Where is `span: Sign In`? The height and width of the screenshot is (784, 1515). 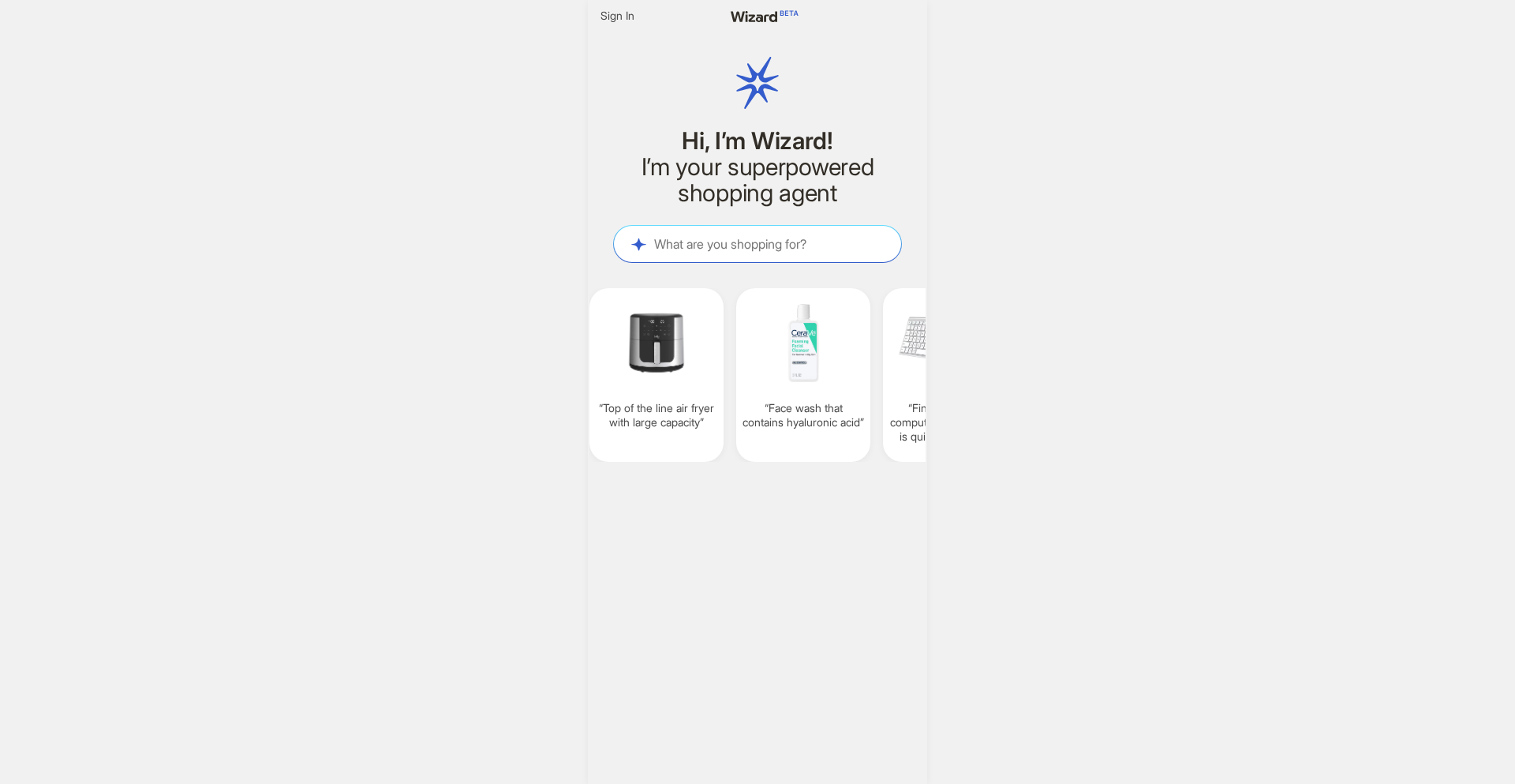 span: Sign In is located at coordinates (617, 16).